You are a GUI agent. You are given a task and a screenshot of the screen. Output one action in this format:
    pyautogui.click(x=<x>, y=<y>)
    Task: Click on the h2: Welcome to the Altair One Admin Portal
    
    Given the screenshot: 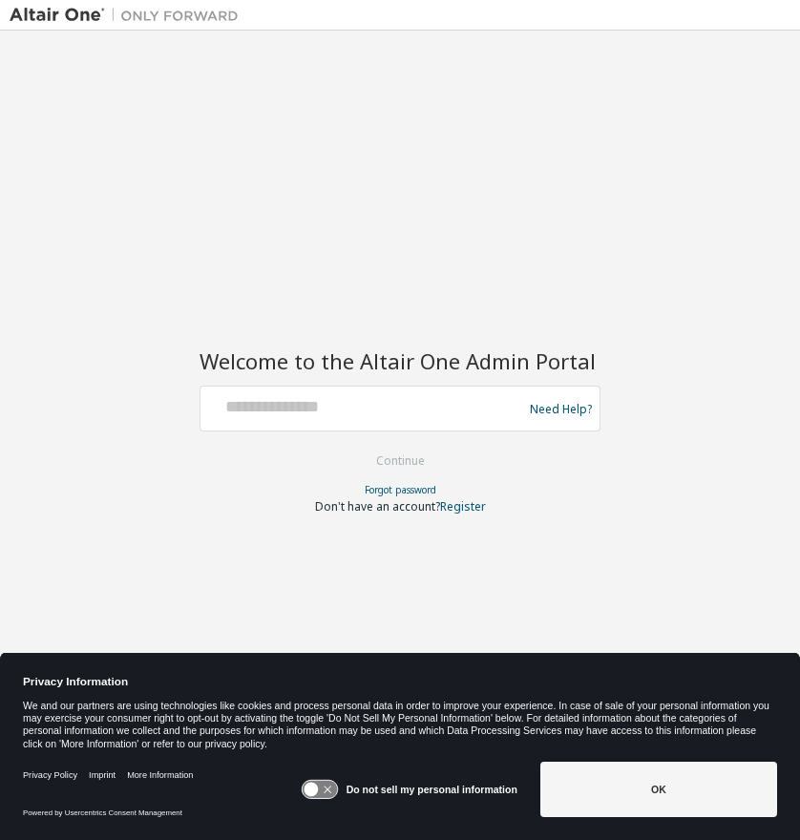 What is the action you would take?
    pyautogui.click(x=400, y=361)
    